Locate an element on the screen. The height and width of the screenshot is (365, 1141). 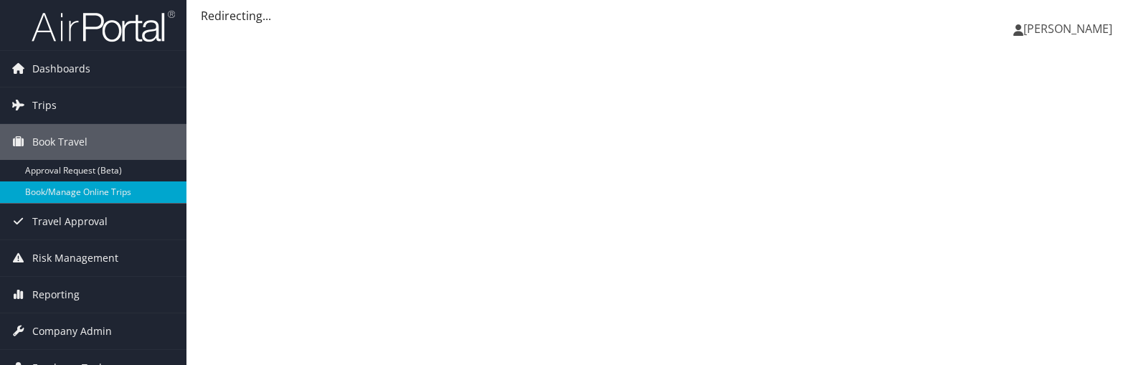
span: Risk Management is located at coordinates (75, 258).